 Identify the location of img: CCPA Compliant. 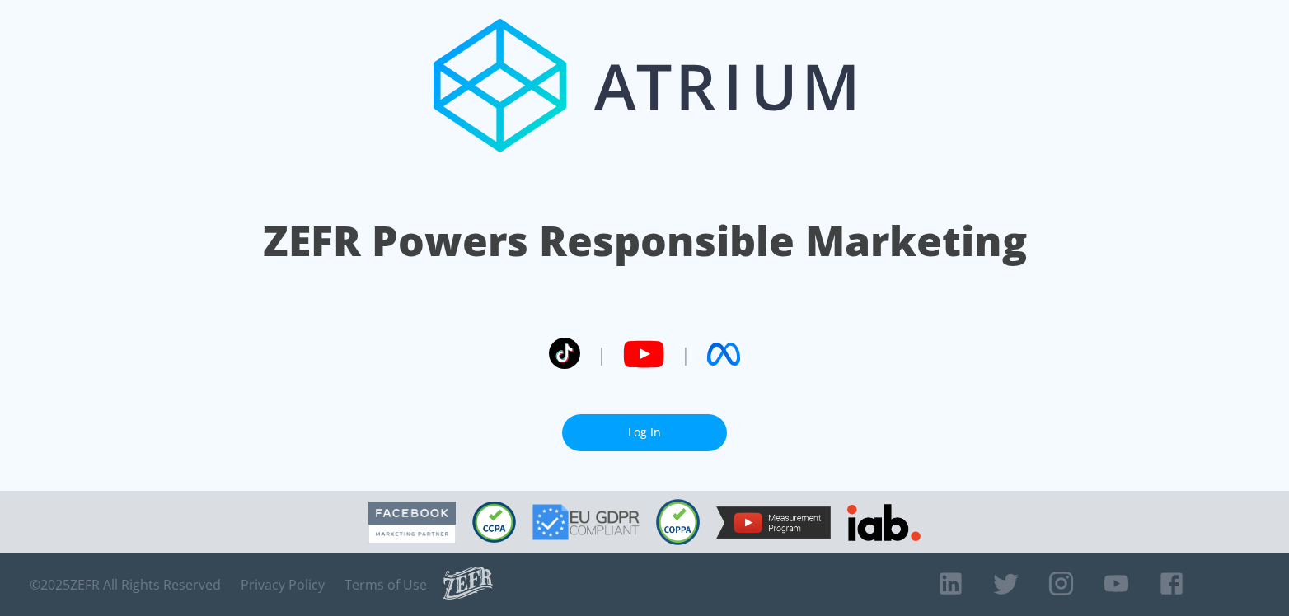
(494, 522).